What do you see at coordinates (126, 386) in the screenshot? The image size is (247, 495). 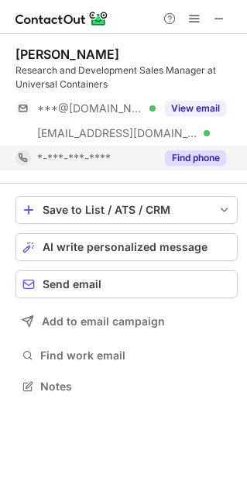 I see `button: Notes` at bounding box center [126, 386].